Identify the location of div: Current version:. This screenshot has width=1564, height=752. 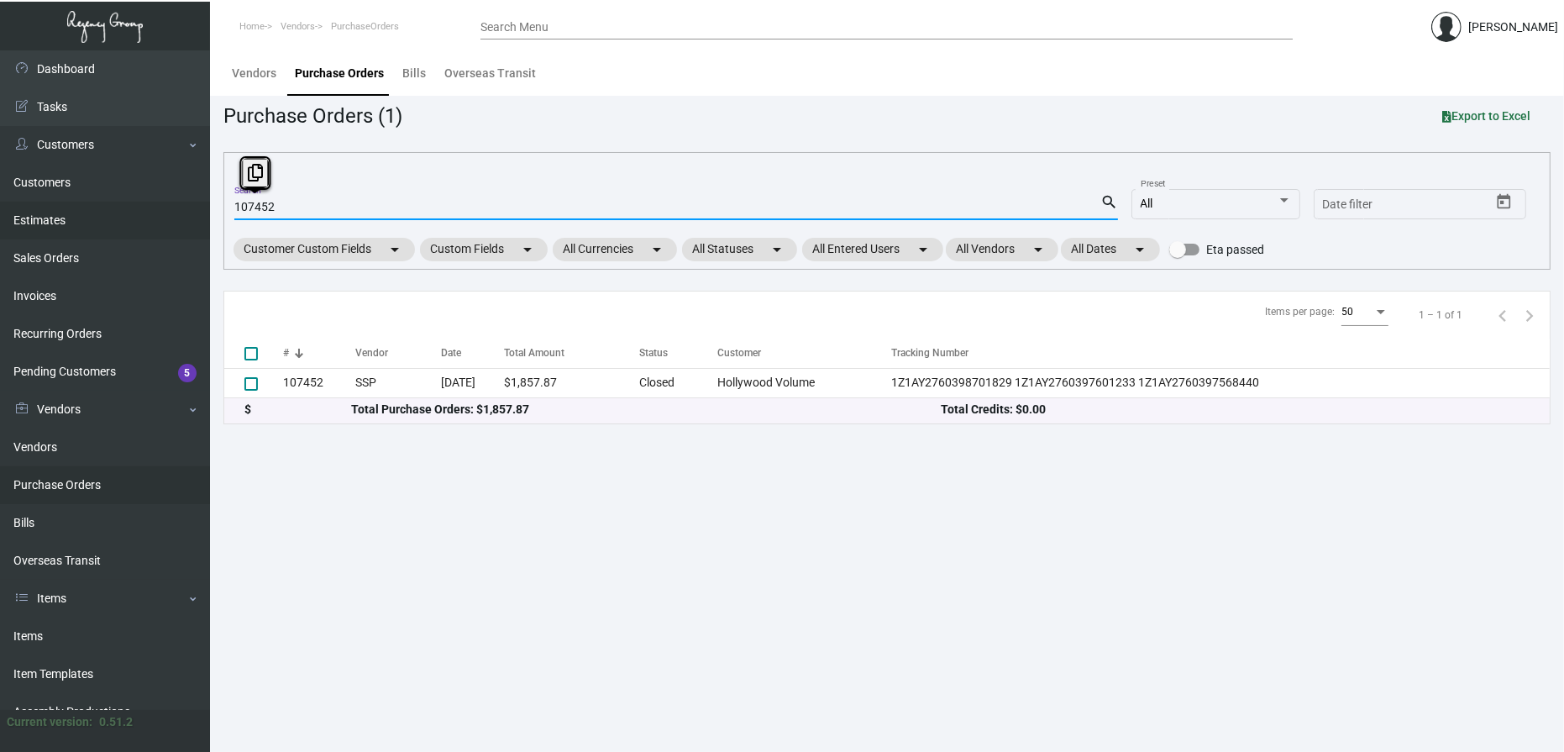
(50, 722).